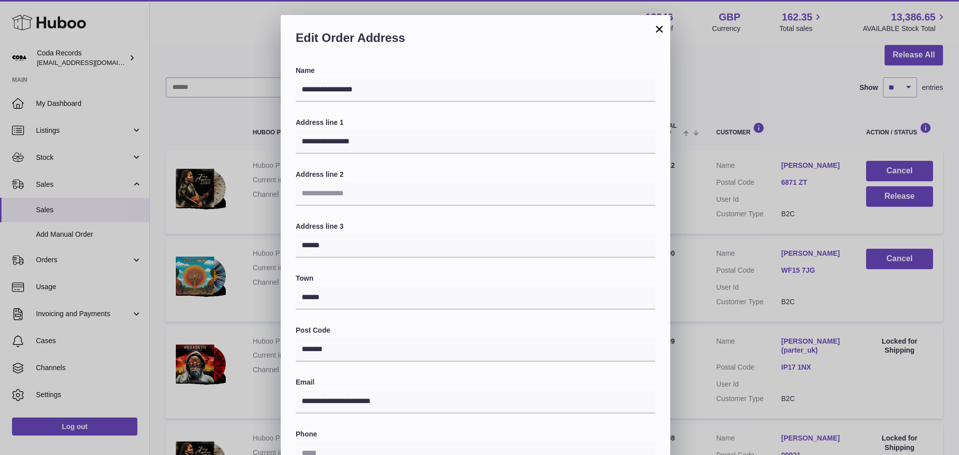  I want to click on label: Address line 2, so click(476, 174).